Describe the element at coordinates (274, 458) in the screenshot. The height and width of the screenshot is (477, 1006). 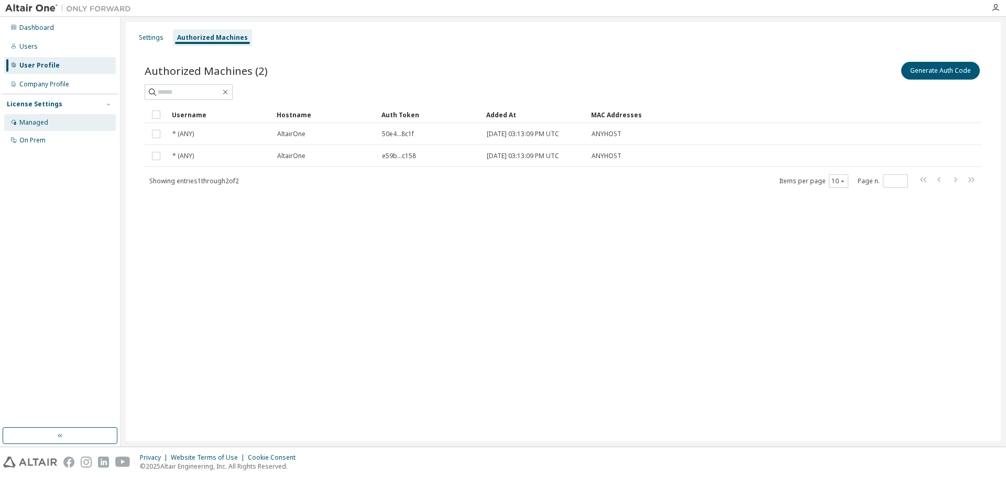
I see `div: Cookie Consent` at that location.